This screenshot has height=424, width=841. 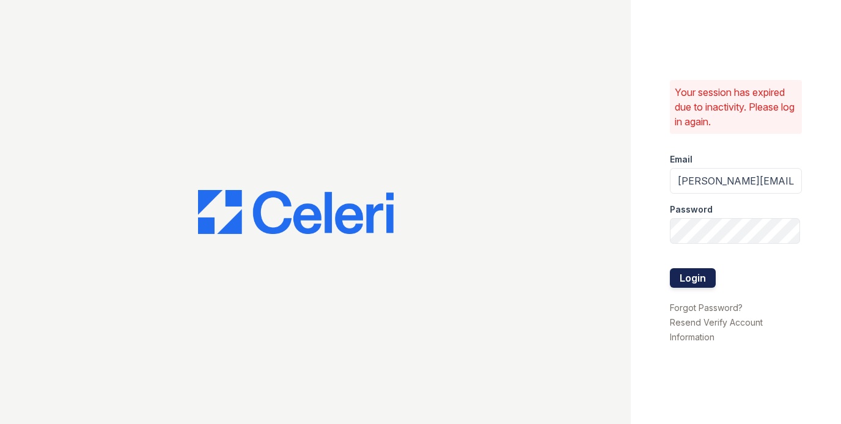 I want to click on a: Forgot Password?, so click(x=706, y=307).